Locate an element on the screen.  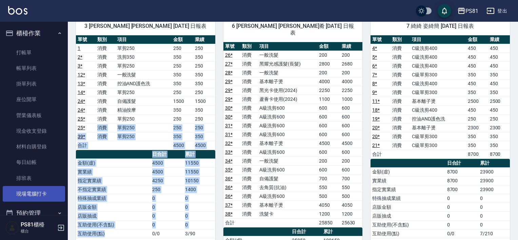
a: 排班表 is located at coordinates (34, 178).